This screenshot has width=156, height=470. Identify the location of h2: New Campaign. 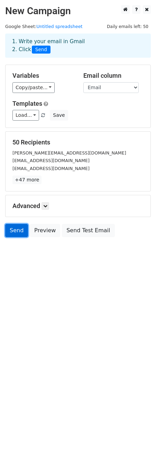
(78, 11).